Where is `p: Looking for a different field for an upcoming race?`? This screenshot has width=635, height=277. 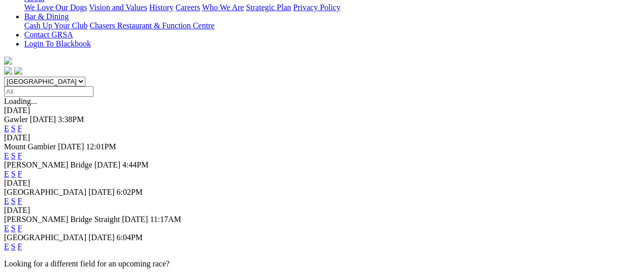
p: Looking for a different field for an upcoming race? is located at coordinates (317, 264).